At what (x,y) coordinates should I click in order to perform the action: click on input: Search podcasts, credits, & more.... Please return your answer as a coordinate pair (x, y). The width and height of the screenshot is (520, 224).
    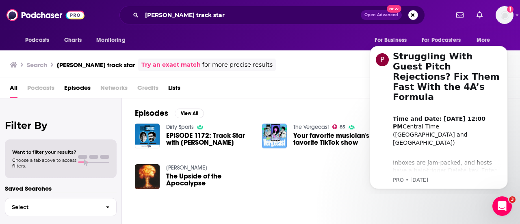
    Looking at the image, I should click on (251, 15).